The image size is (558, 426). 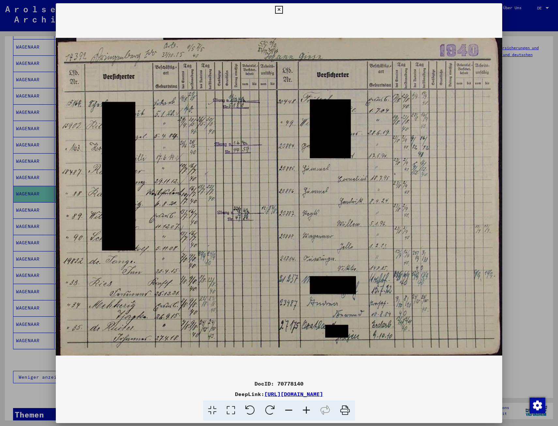 What do you see at coordinates (279, 197) in the screenshot?
I see `img: 001.jpg` at bounding box center [279, 197].